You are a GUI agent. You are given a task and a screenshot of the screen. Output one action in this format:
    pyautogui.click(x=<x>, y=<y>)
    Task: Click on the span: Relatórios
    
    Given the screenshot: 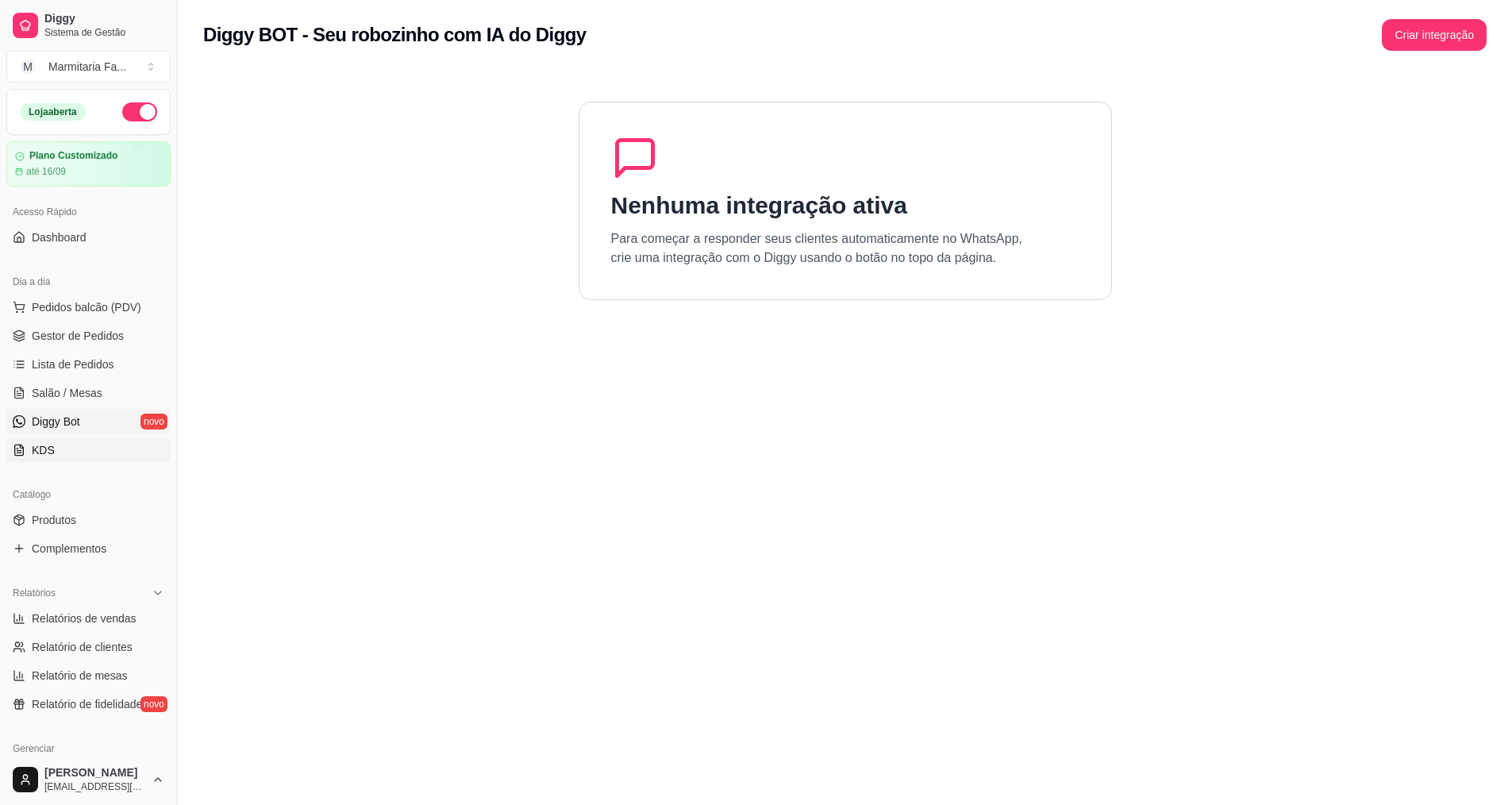 What is the action you would take?
    pyautogui.click(x=34, y=593)
    